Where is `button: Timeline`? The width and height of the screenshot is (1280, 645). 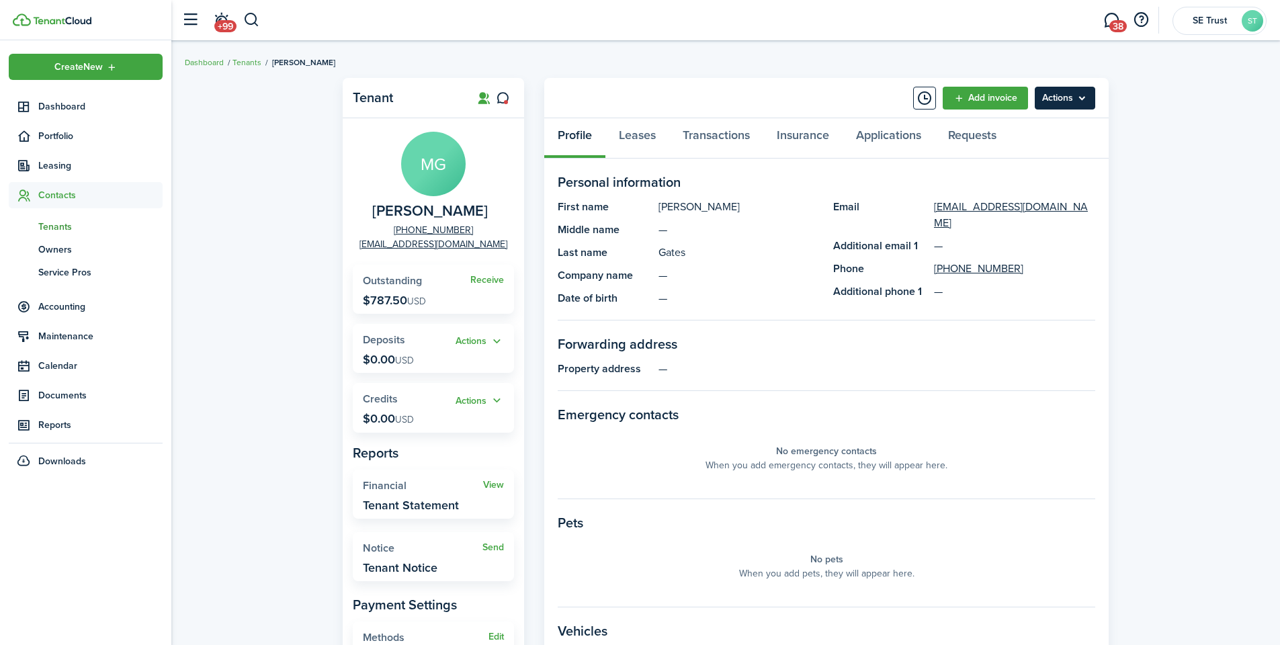
button: Timeline is located at coordinates (925, 98).